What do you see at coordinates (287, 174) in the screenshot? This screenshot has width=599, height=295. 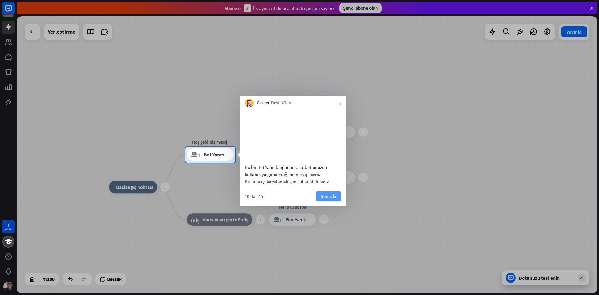 I see `font: Bu bir Bot Yanıt bloğudur. Chatbot'unuzun kullanıcıya gönderdiği bir mesajı içerir. Kullanıcıyı k...` at bounding box center [287, 174].